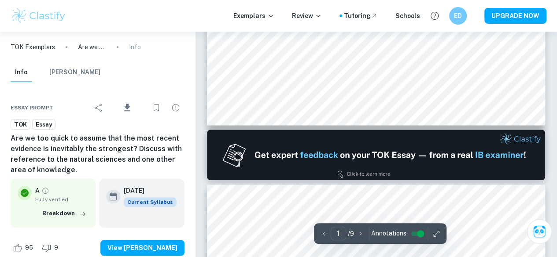 Image resolution: width=557 pixels, height=257 pixels. What do you see at coordinates (33, 47) in the screenshot?
I see `p: TOK Exemplars` at bounding box center [33, 47].